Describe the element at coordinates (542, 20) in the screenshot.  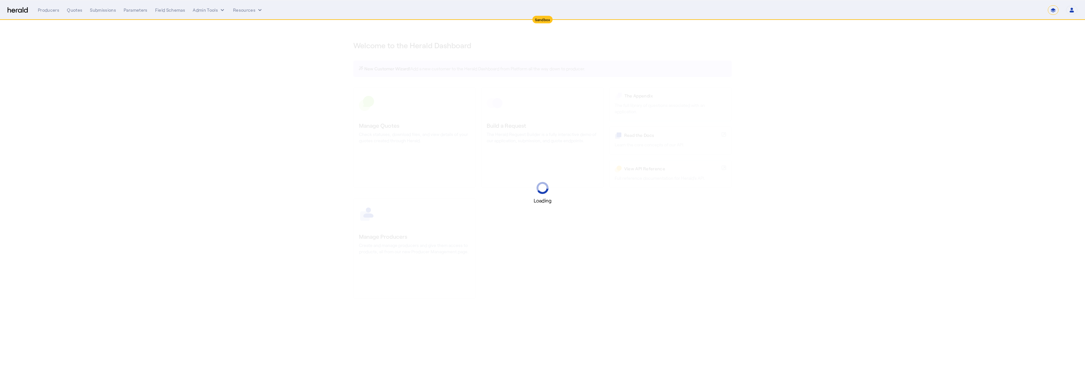
I see `div: Sandbox` at that location.